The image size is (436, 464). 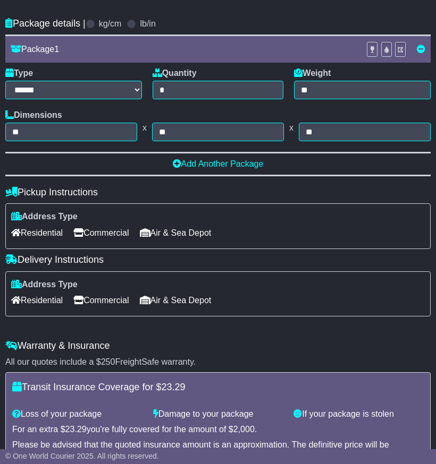 I want to click on span: 250, so click(x=108, y=362).